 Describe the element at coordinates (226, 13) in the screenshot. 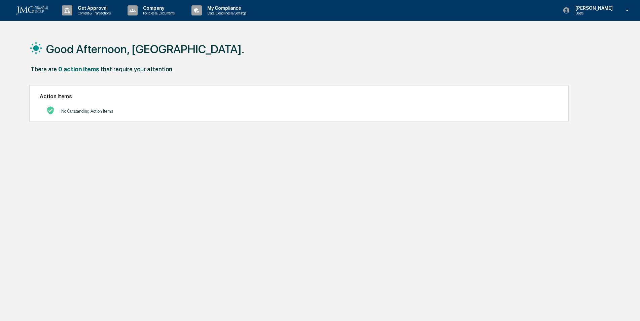

I see `p: Data, Deadlines & Settings` at that location.